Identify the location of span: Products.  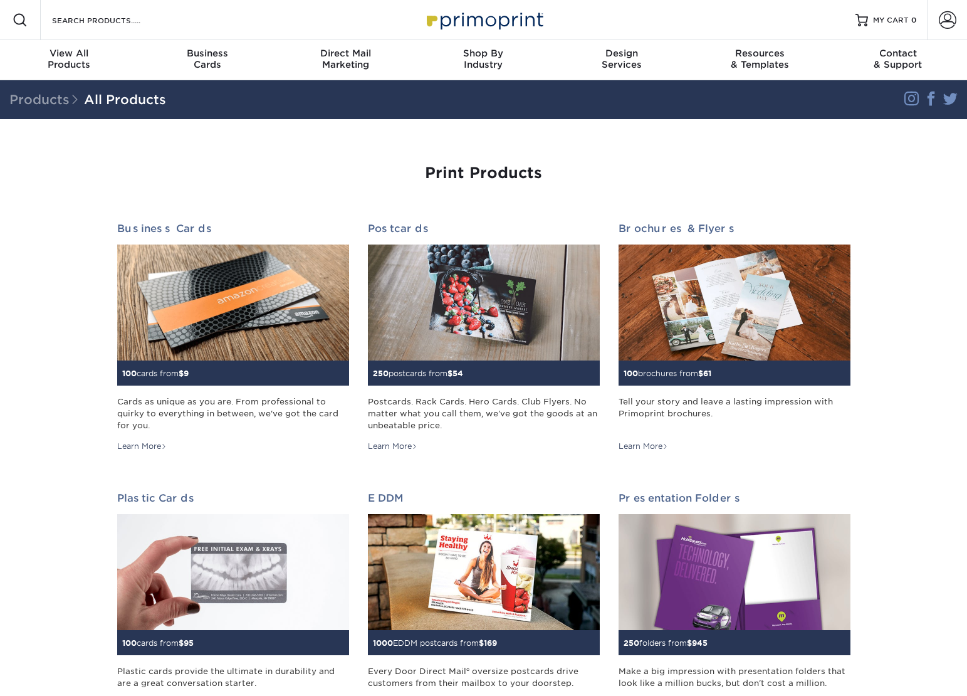
(46, 100).